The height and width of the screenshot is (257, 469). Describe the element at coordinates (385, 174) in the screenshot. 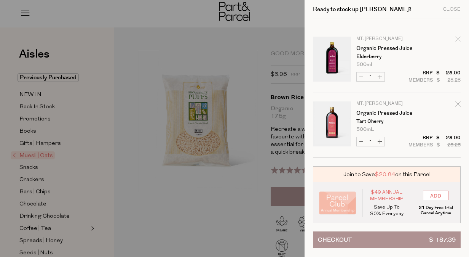

I see `span: $20.84` at that location.